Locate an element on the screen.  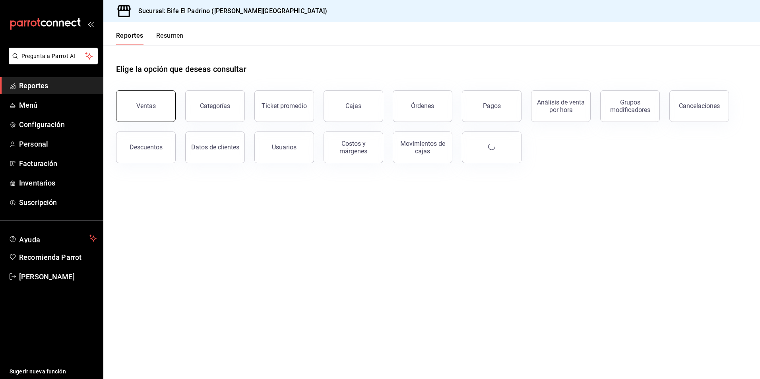
span: Facturación is located at coordinates (58, 163).